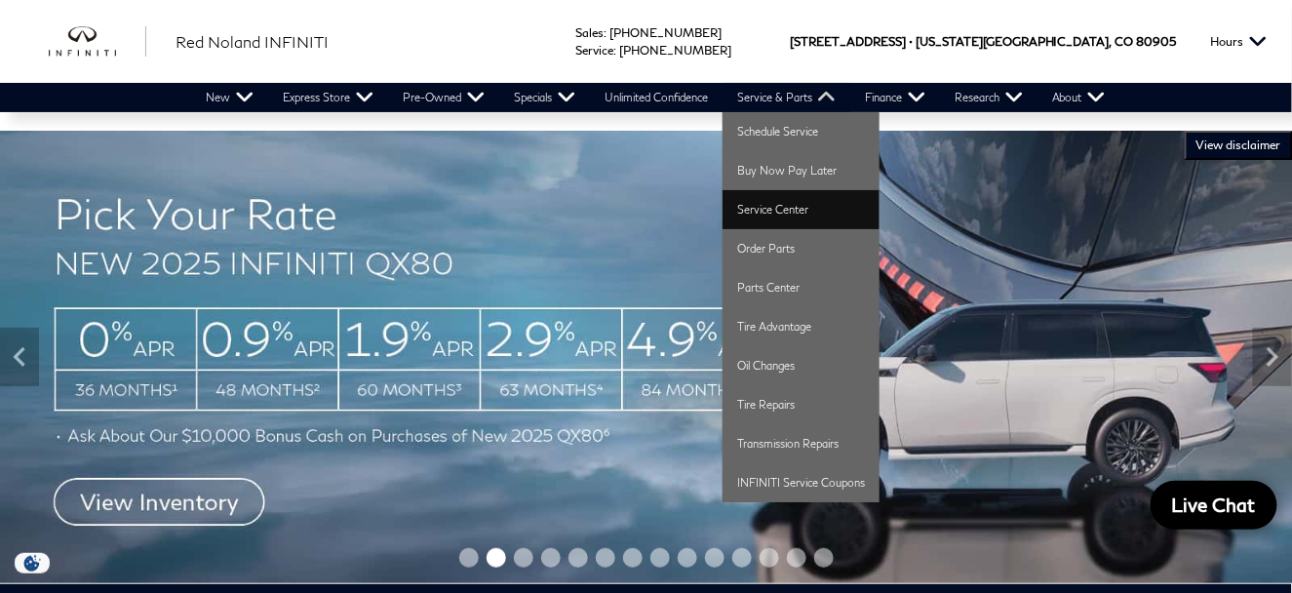 Image resolution: width=1292 pixels, height=593 pixels. I want to click on a: Schedule Service, so click(801, 132).